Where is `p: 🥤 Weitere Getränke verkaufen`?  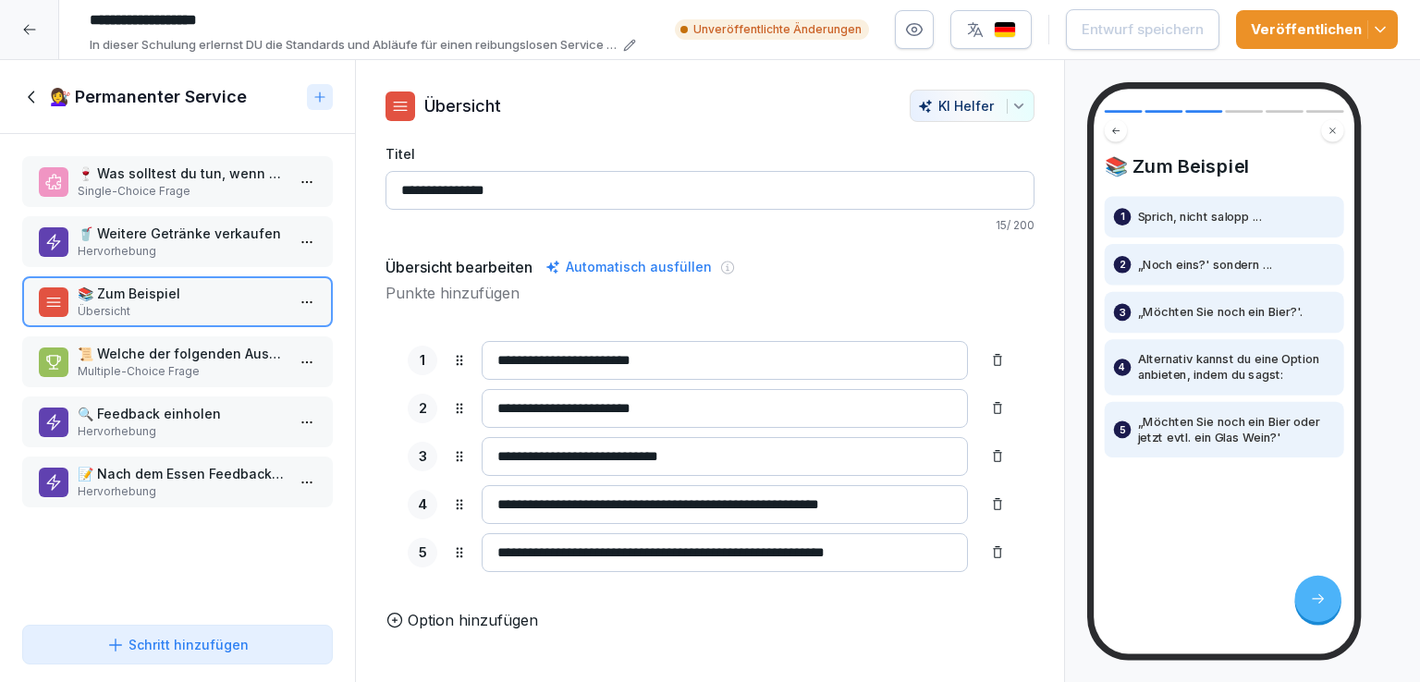 p: 🥤 Weitere Getränke verkaufen is located at coordinates (181, 233).